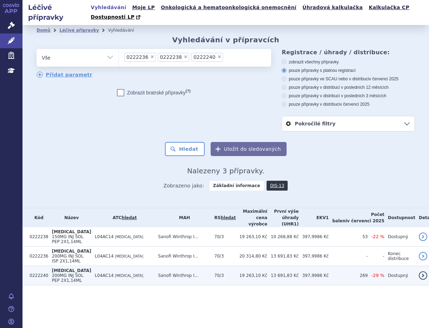  What do you see at coordinates (185, 149) in the screenshot?
I see `button: Hledat` at bounding box center [185, 149].